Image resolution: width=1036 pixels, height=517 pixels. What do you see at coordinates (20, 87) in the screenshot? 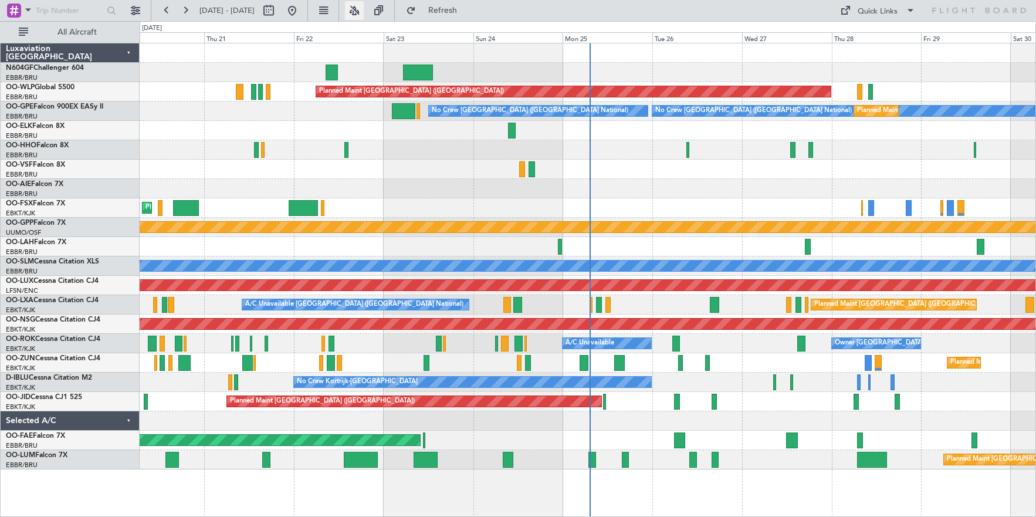
I see `span: OO-WLP` at bounding box center [20, 87].